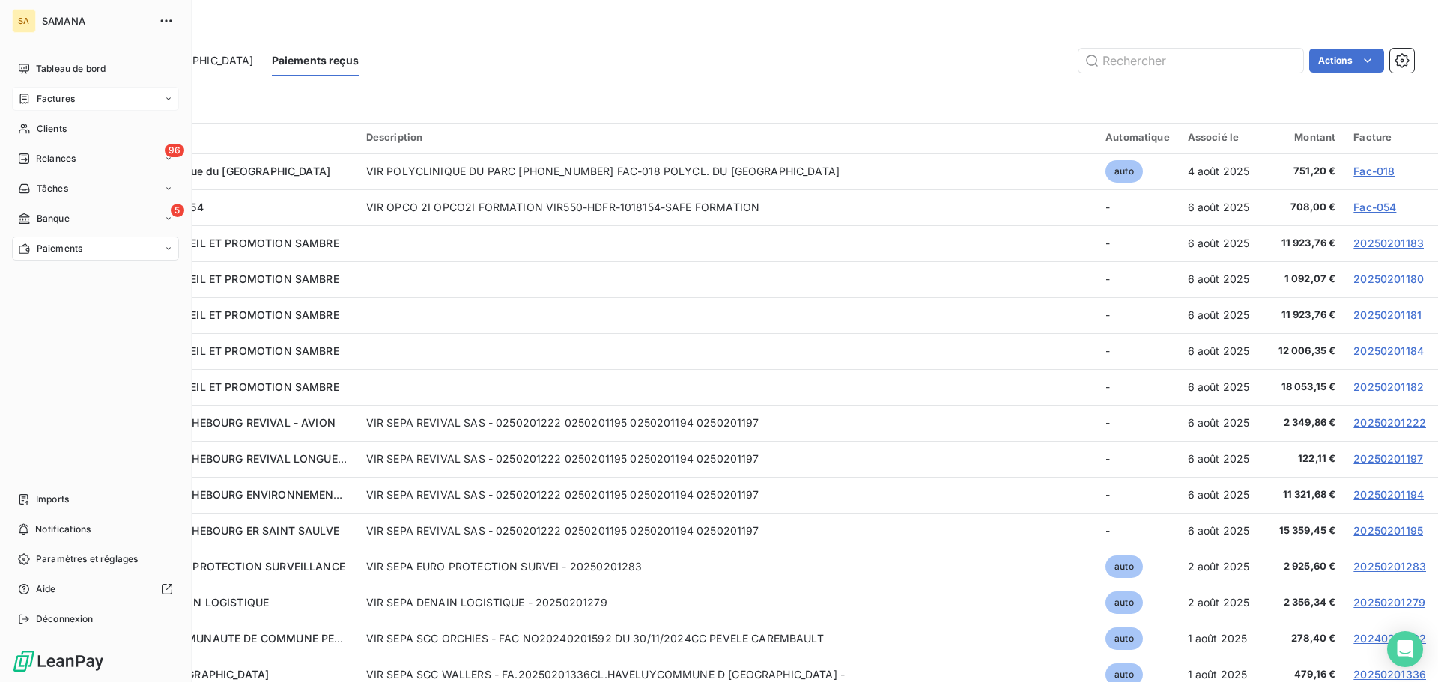  Describe the element at coordinates (1347, 61) in the screenshot. I see `button: Actions` at that location.